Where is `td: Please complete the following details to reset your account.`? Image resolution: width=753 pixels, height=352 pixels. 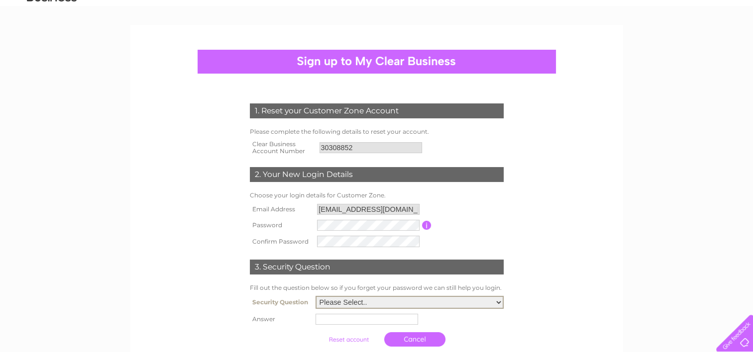
td: Please complete the following details to reset your account. is located at coordinates (377, 132).